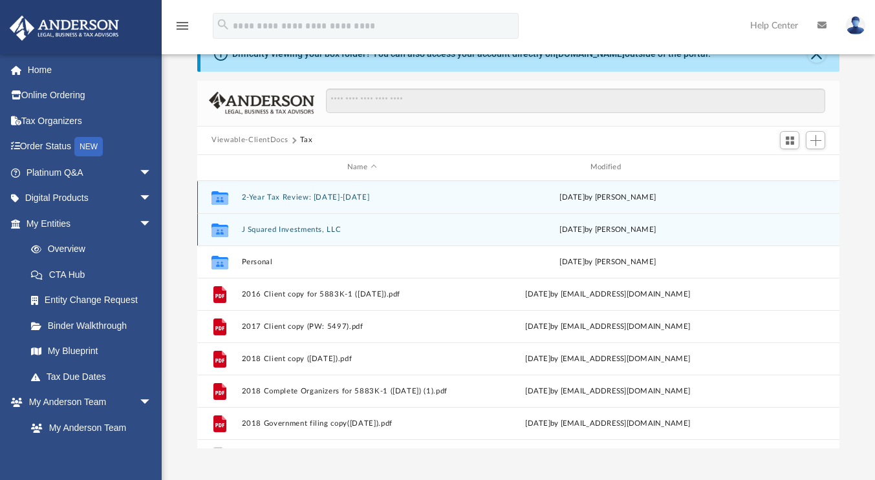  I want to click on a: Tax Organizers, so click(90, 121).